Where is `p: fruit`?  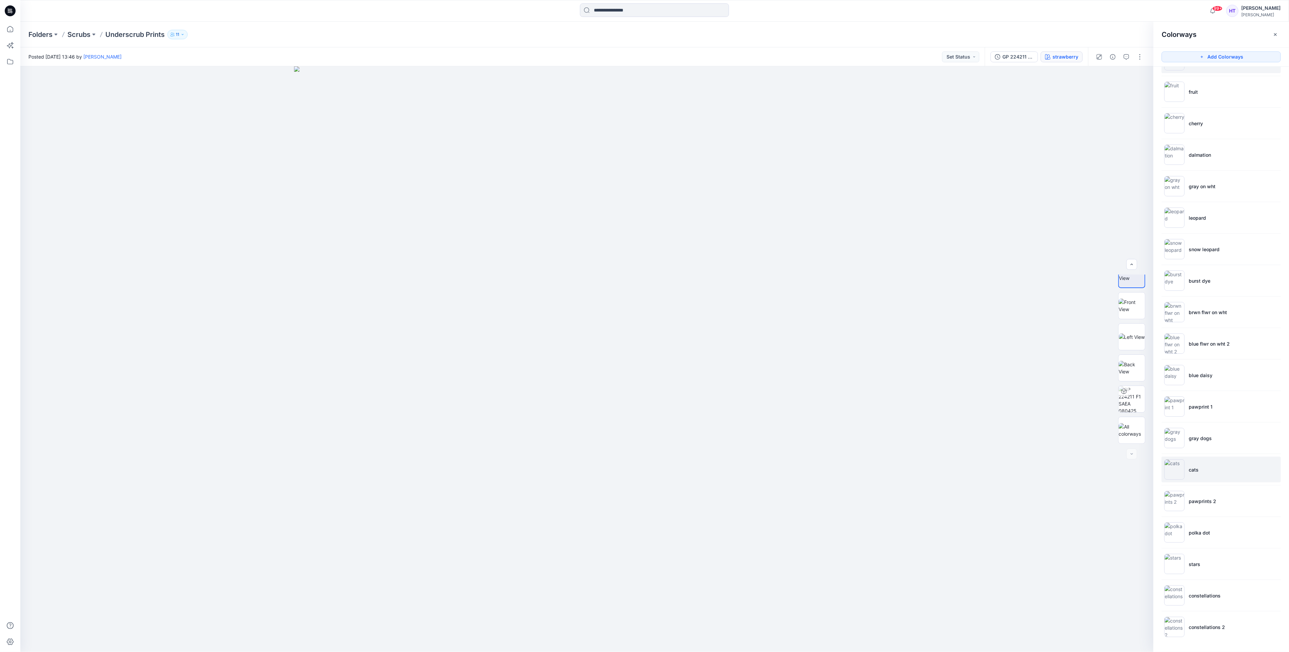
p: fruit is located at coordinates (1193, 92).